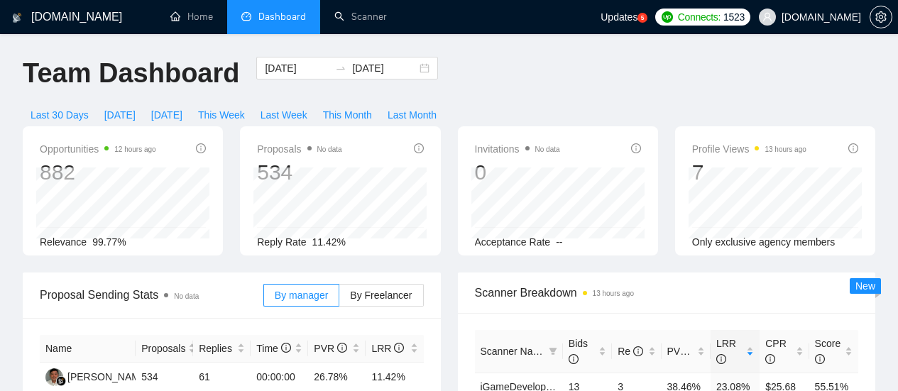  What do you see at coordinates (221, 115) in the screenshot?
I see `span: This Week` at bounding box center [221, 115].